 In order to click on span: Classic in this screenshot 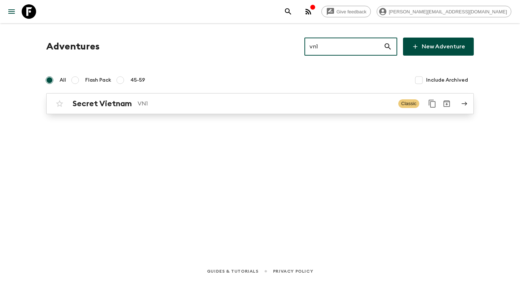, I will do `click(409, 104)`.